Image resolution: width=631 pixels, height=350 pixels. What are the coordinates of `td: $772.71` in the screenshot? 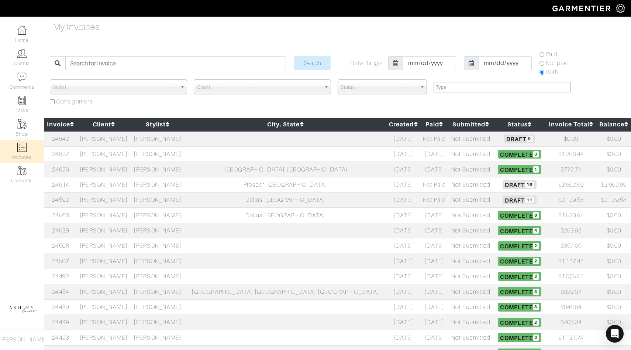 It's located at (572, 169).